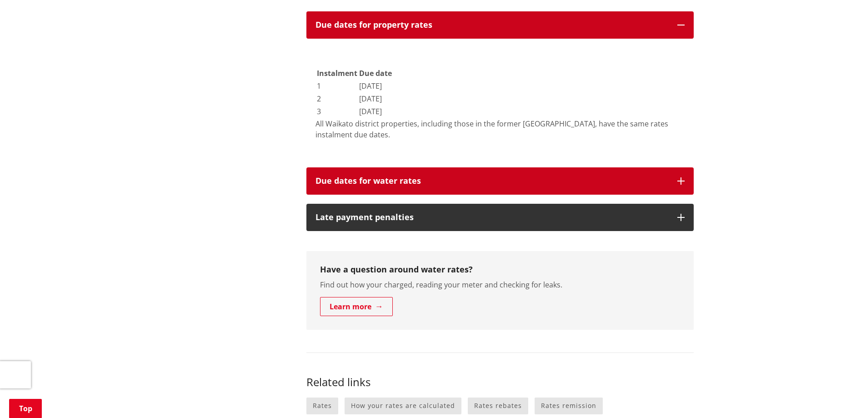 The image size is (866, 418). Describe the element at coordinates (337, 111) in the screenshot. I see `td: 3` at that location.